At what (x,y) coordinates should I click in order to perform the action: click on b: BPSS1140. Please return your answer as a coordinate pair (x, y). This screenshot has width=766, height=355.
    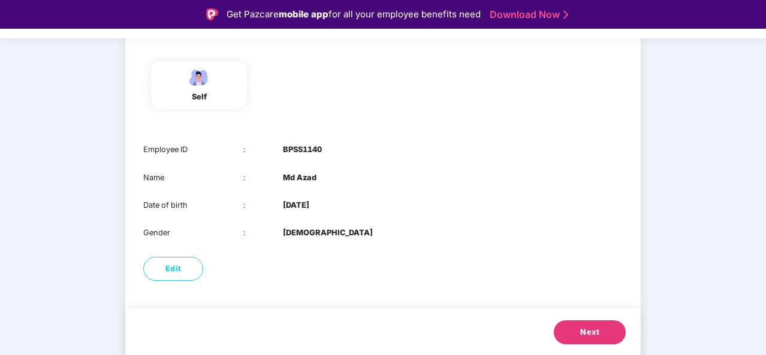
    Looking at the image, I should click on (302, 150).